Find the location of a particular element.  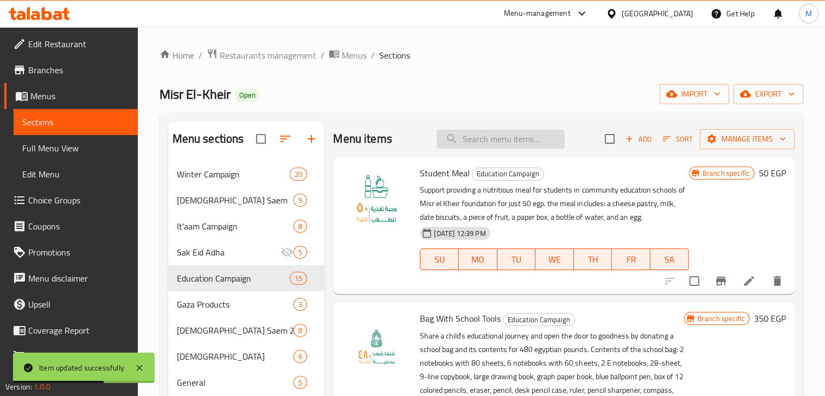

a: Upsell is located at coordinates (71, 304).